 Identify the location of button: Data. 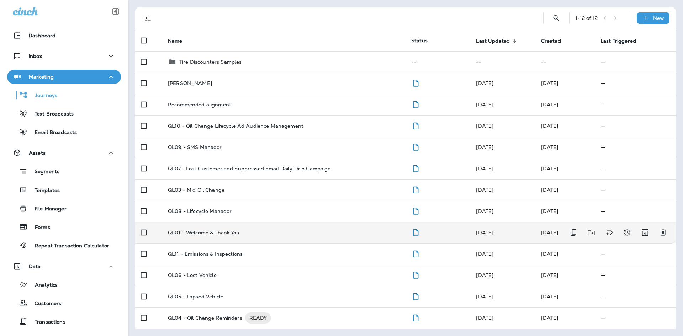
(64, 267).